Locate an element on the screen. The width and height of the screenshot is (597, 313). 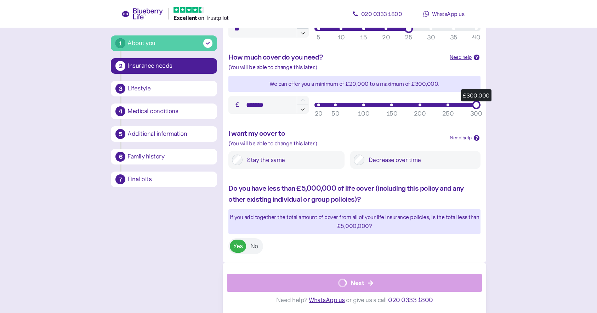
div: 250 is located at coordinates (448, 113).